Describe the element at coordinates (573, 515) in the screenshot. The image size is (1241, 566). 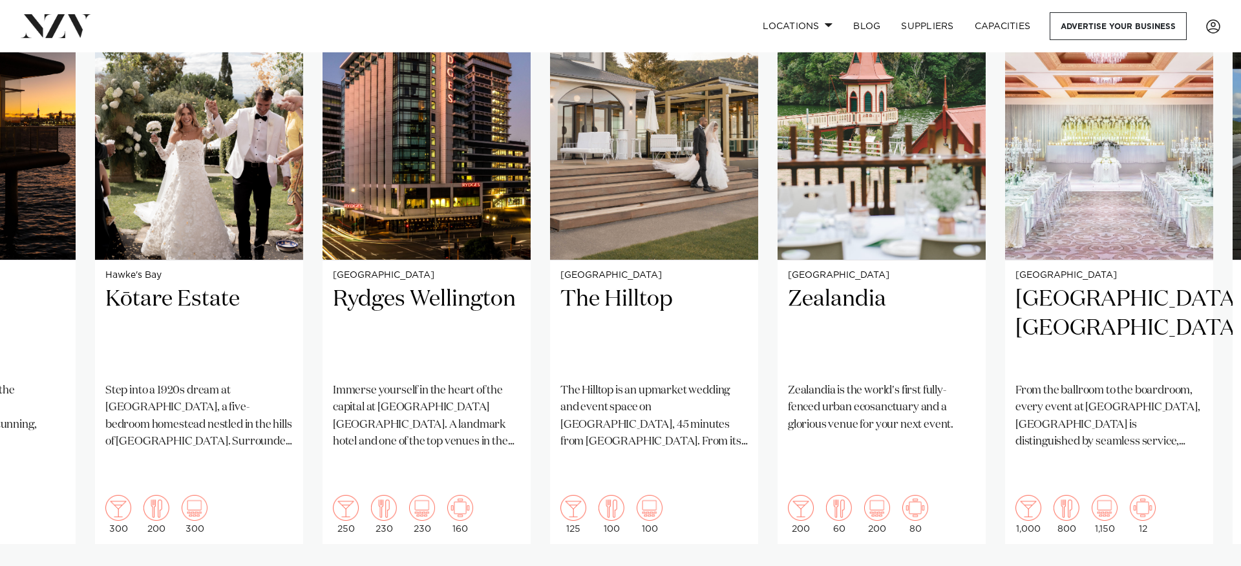
I see `div: 125` at that location.